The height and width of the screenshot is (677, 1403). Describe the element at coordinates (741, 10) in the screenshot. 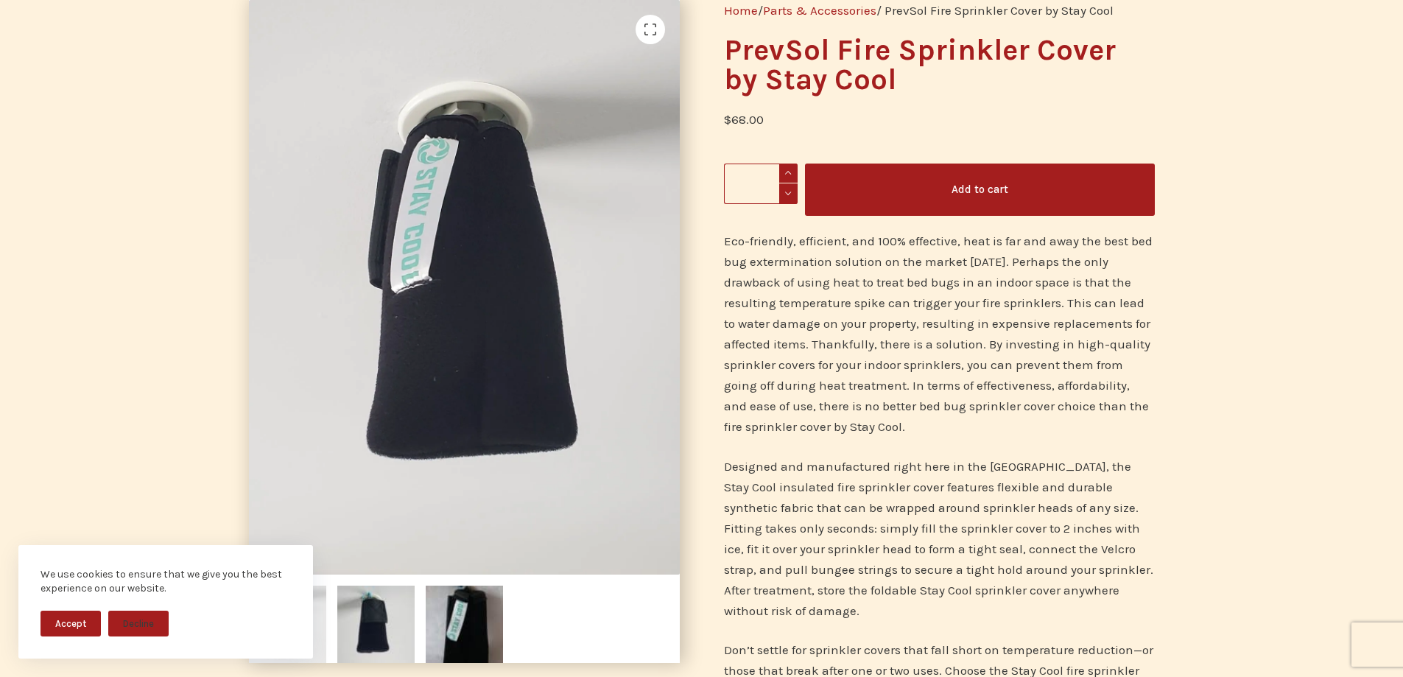

I see `a: Home` at that location.